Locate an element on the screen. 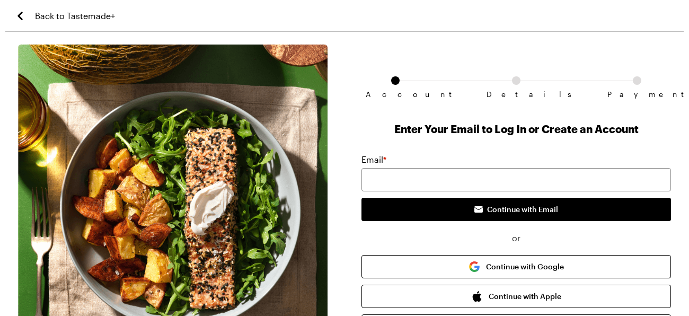  button: Continue with Email is located at coordinates (516, 209).